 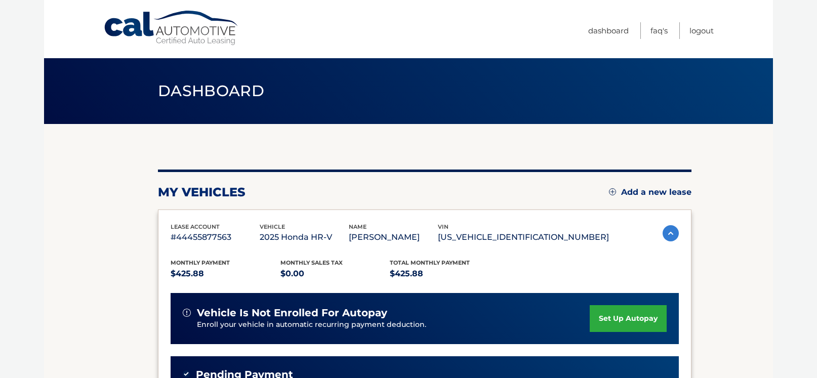 I want to click on a: set up autopay, so click(x=628, y=318).